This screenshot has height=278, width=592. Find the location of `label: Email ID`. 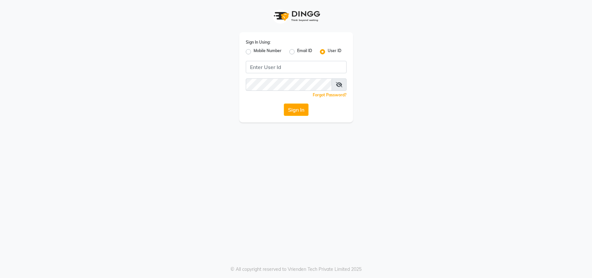

label: Email ID is located at coordinates (304, 52).